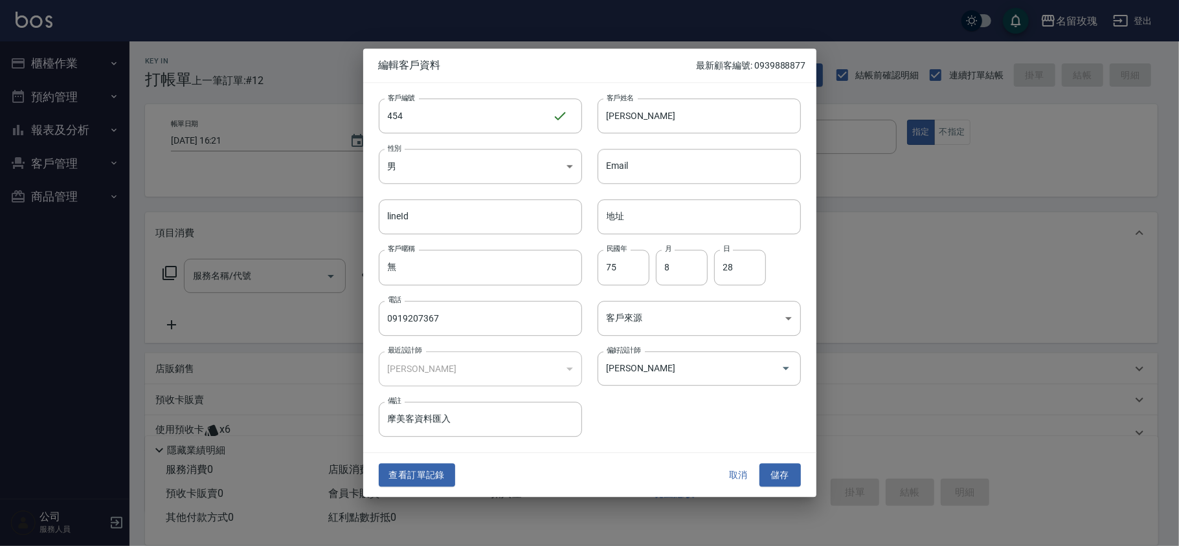  Describe the element at coordinates (726, 249) in the screenshot. I see `label: 日` at that location.